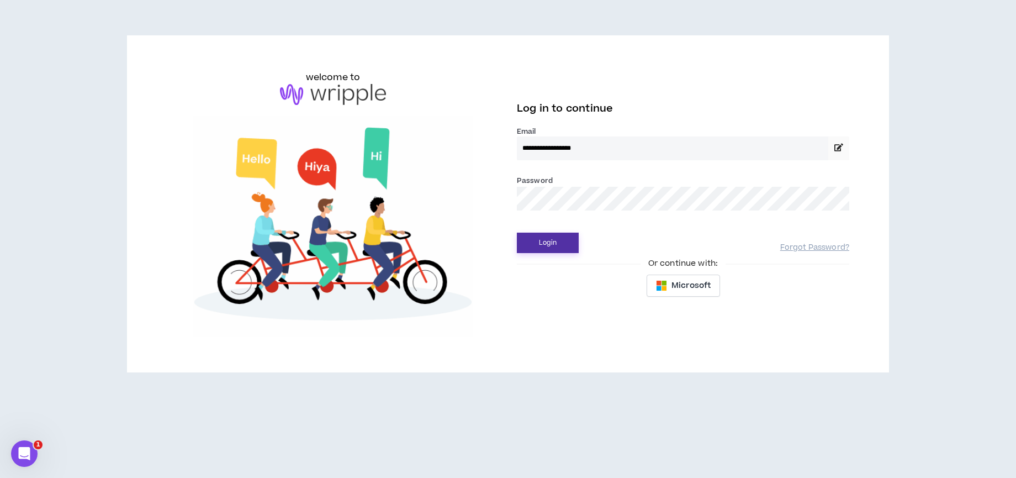 Image resolution: width=1016 pixels, height=478 pixels. I want to click on span: Microsoft, so click(691, 286).